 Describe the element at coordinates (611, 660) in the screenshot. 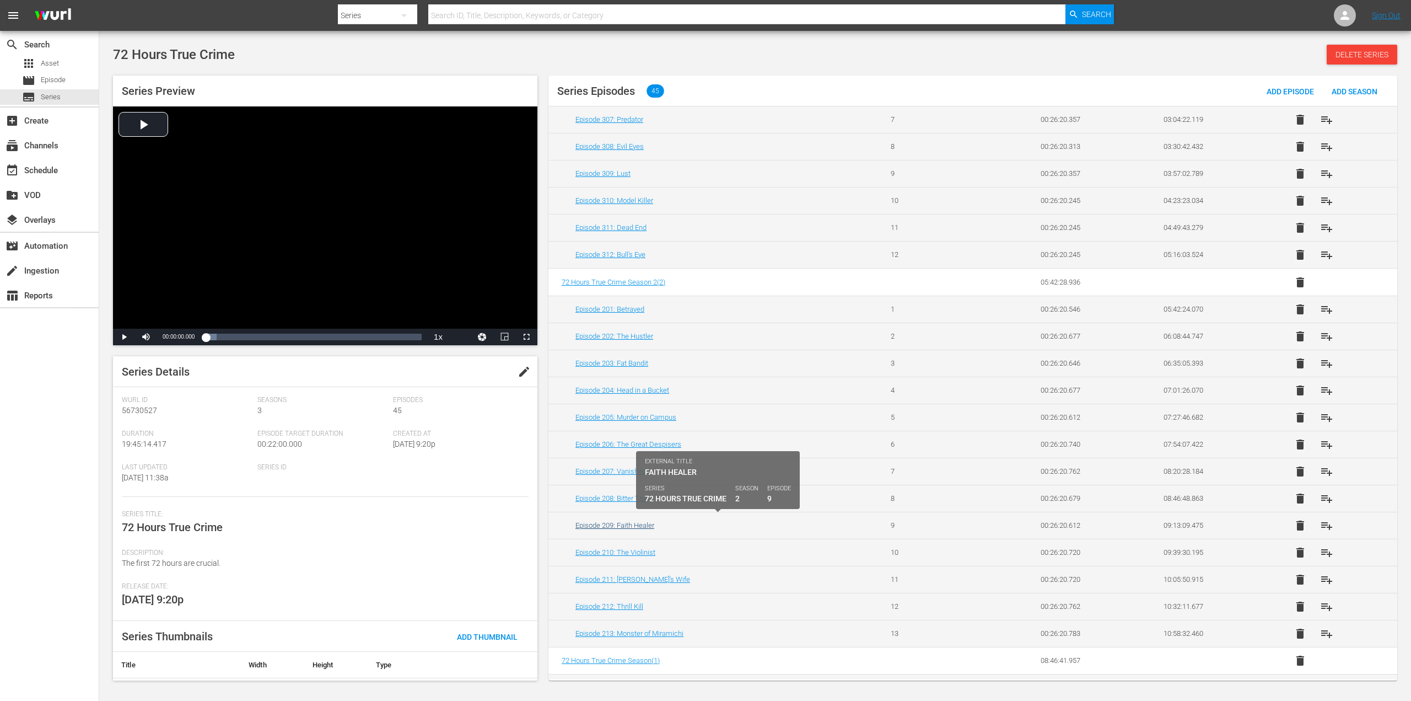

I see `a: 72 Hours True Crime Season(1)` at that location.